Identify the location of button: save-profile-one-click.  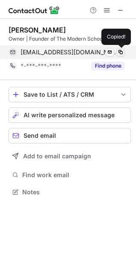
(70, 95).